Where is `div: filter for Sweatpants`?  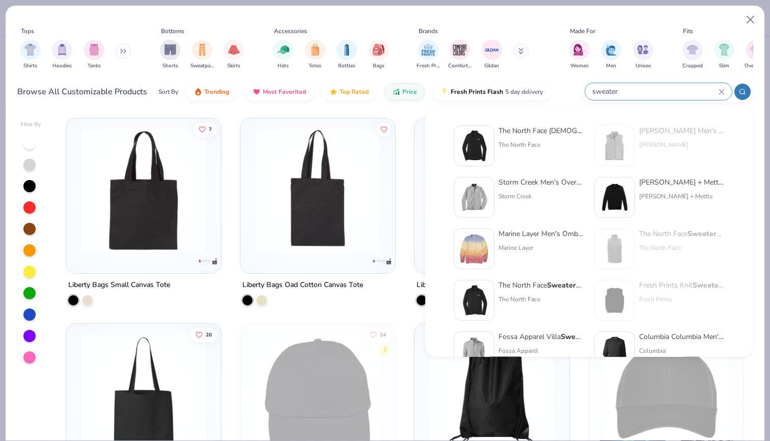
div: filter for Sweatpants is located at coordinates (202, 55).